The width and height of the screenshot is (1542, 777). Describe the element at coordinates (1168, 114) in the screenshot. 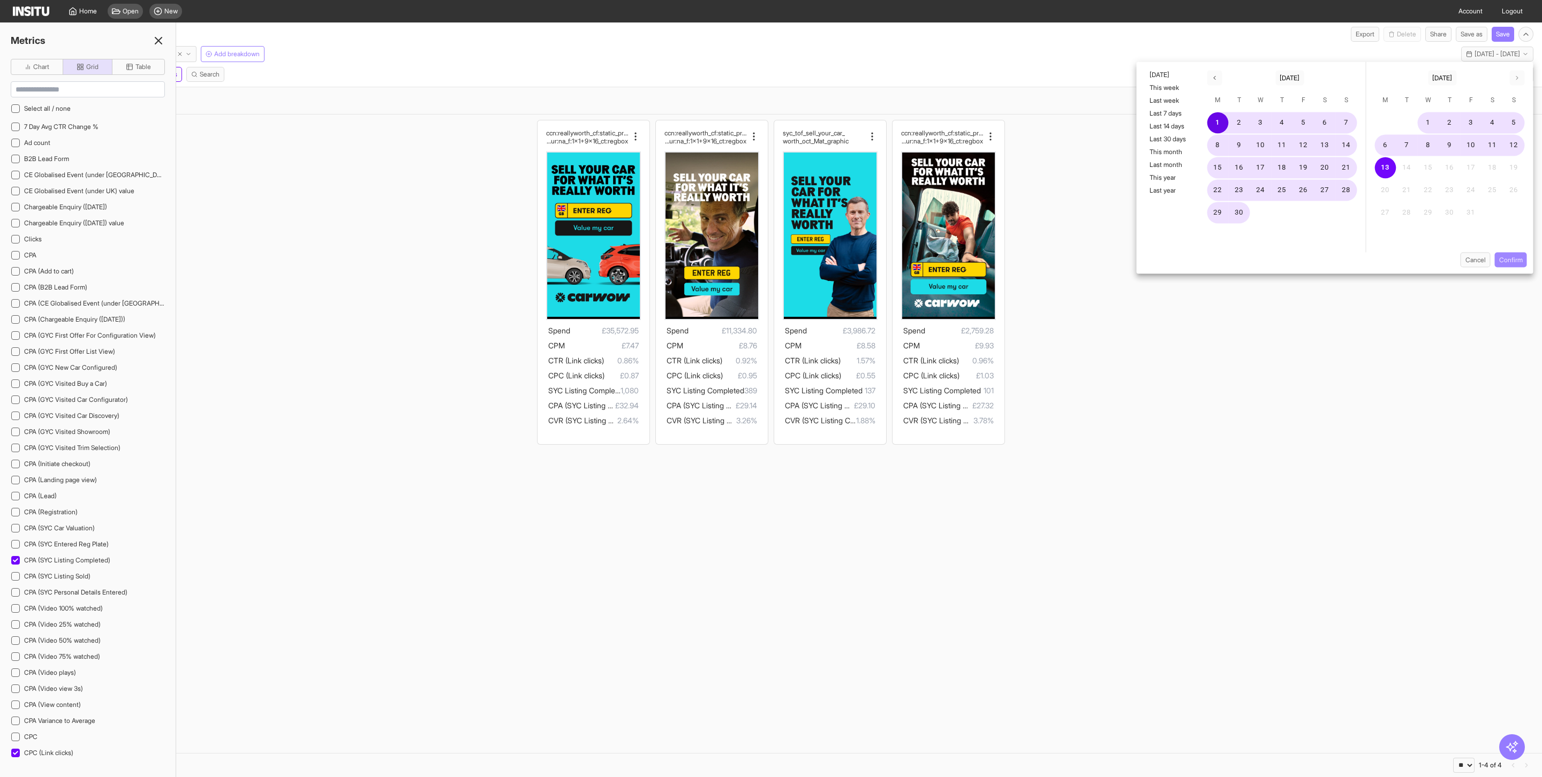

I see `button: Last 7 days` at that location.